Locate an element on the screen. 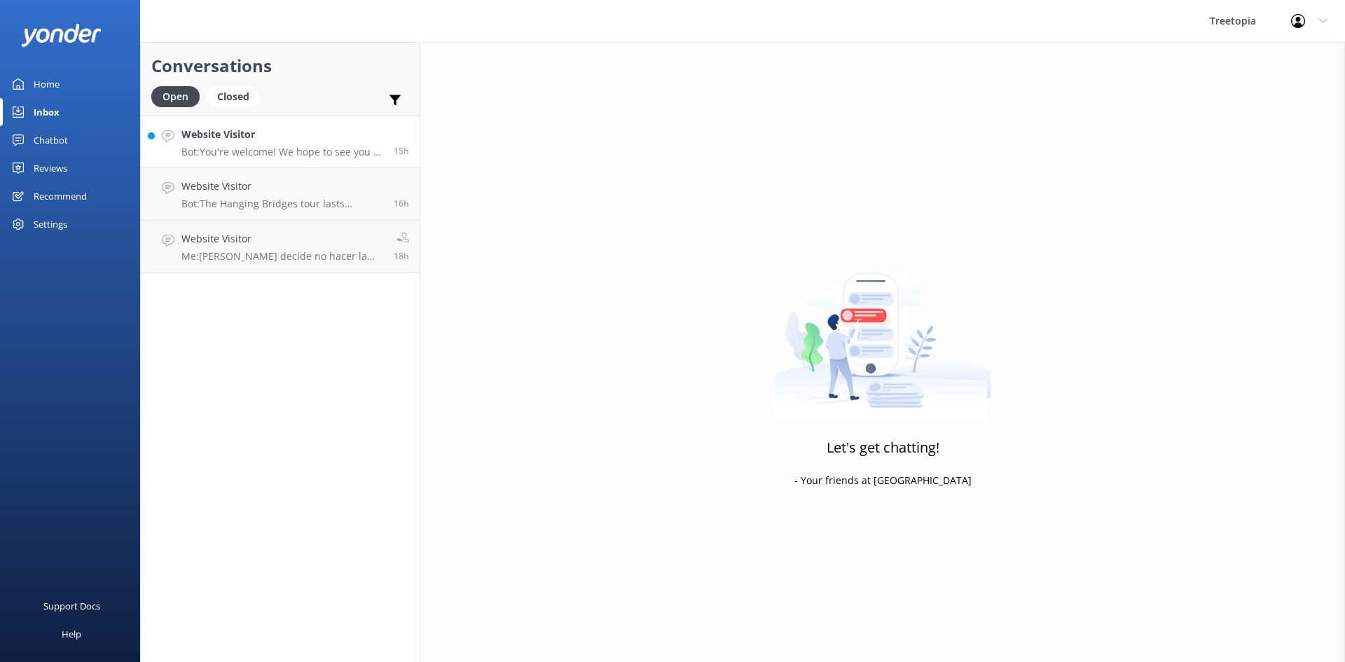 The height and width of the screenshot is (662, 1345). img: yonder-white-logo.png is located at coordinates (61, 35).